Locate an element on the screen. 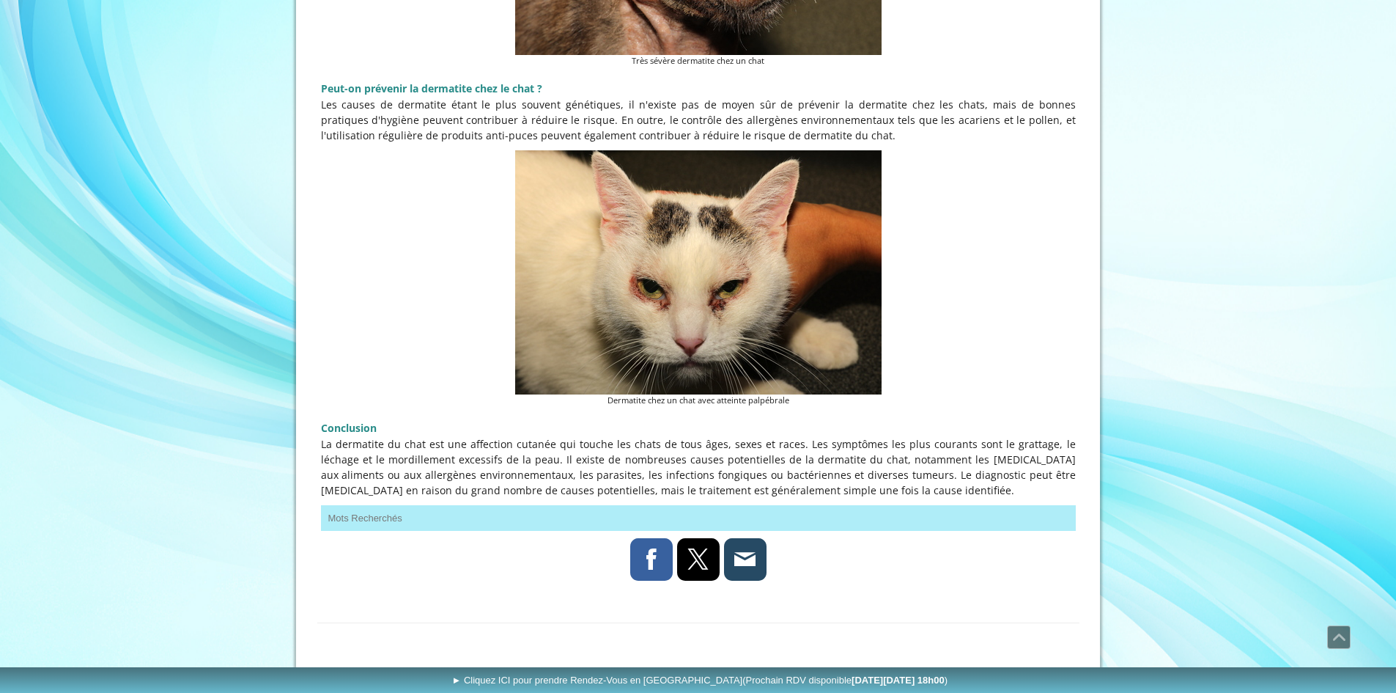 The height and width of the screenshot is (693, 1396). span: Défiler vers le haut is located at coordinates (1339, 637).